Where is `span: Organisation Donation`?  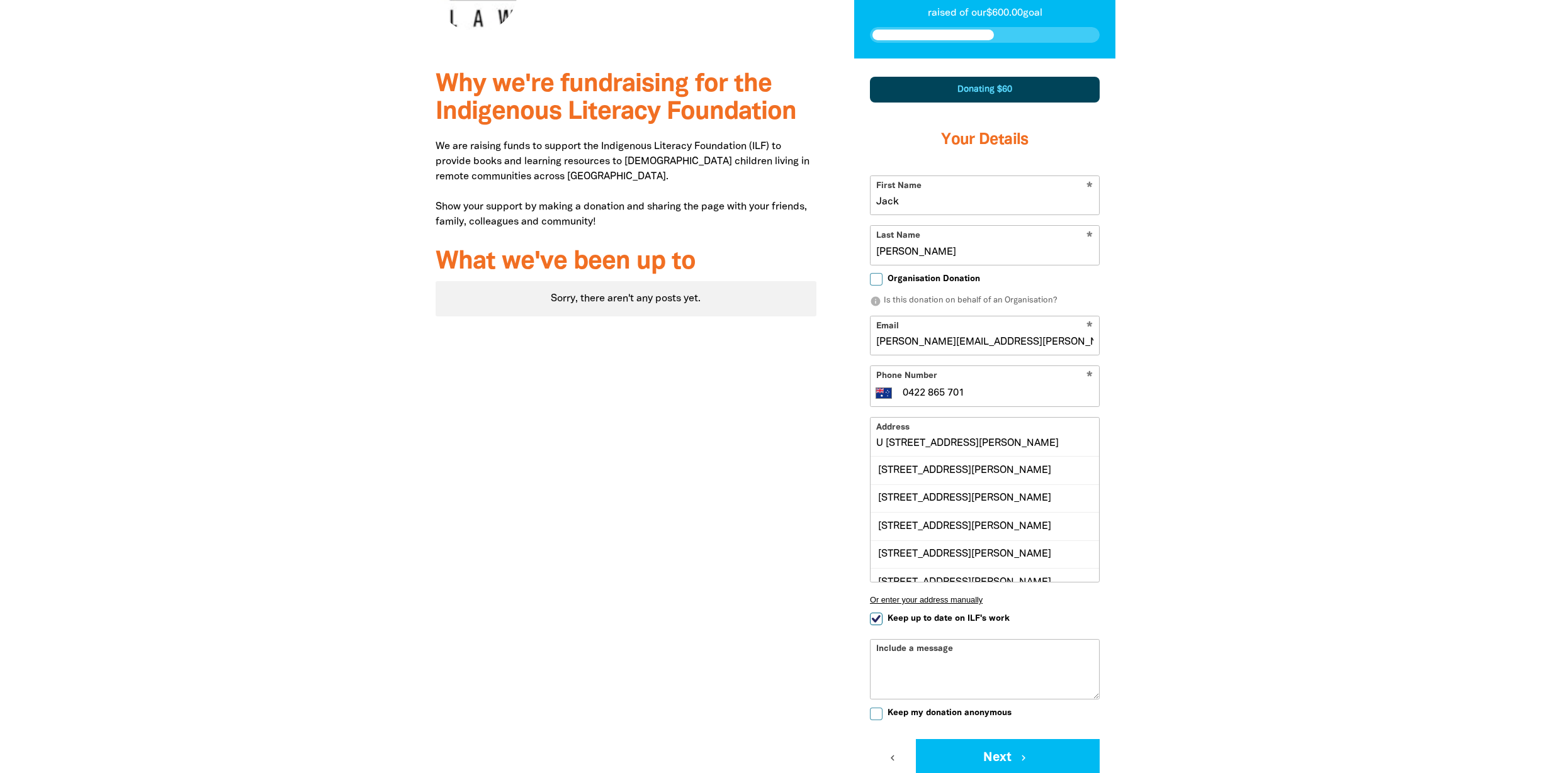
span: Organisation Donation is located at coordinates (933, 279).